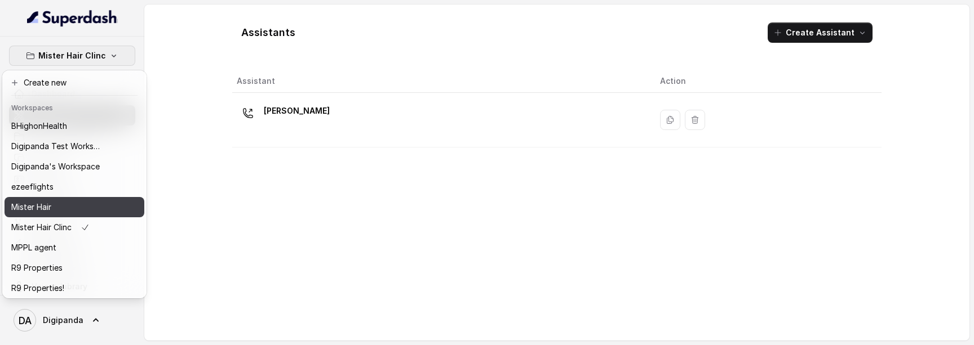  Describe the element at coordinates (74, 107) in the screenshot. I see `header: Workspaces` at that location.